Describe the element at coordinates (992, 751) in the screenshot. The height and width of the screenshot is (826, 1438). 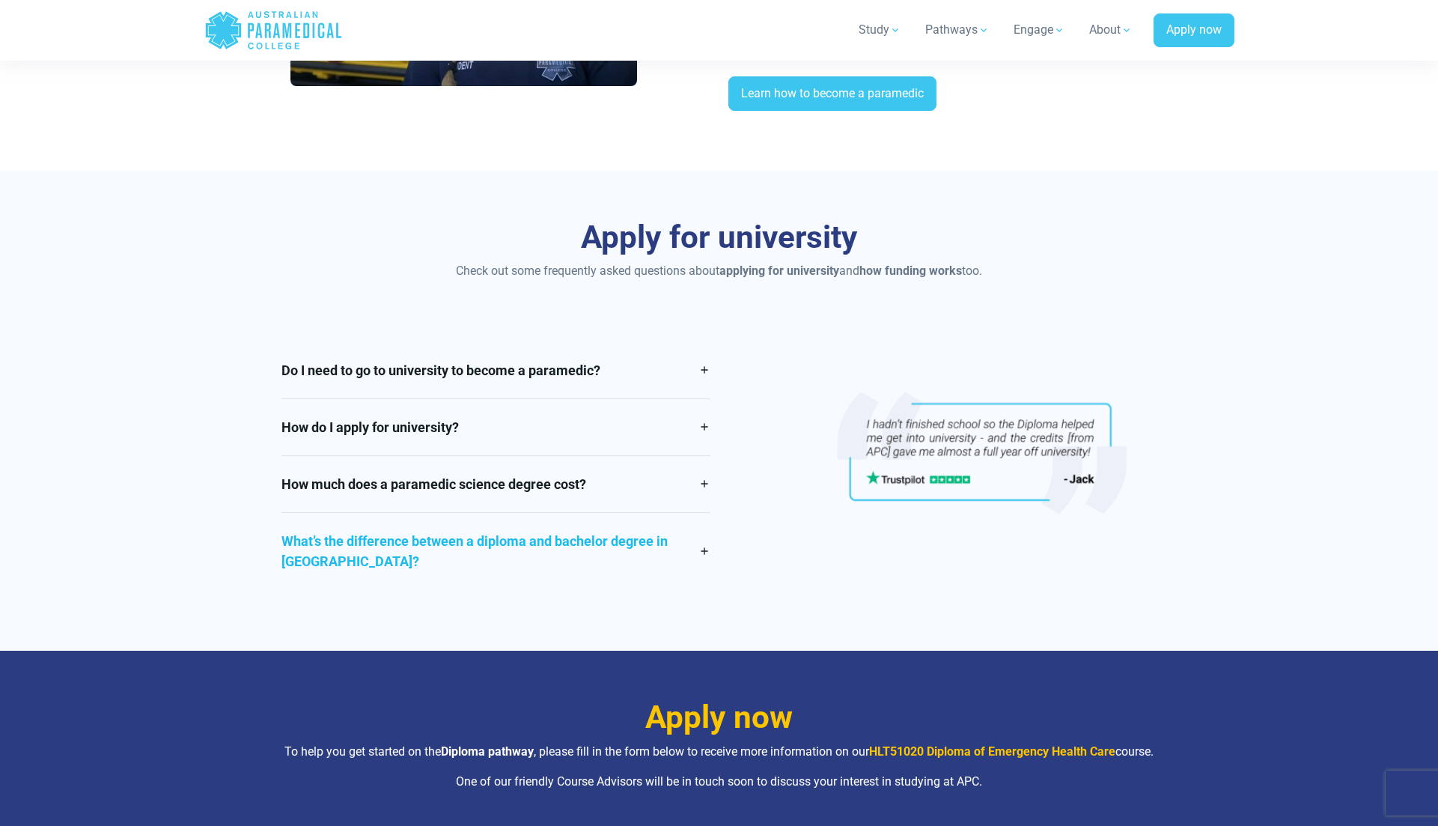
I see `strong: HLT51020 Diploma of Emergency Health Care` at that location.